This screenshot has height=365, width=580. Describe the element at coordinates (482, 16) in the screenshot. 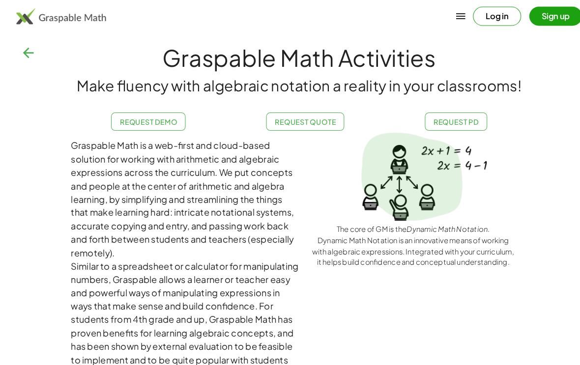

I see `button: Log in` at that location.